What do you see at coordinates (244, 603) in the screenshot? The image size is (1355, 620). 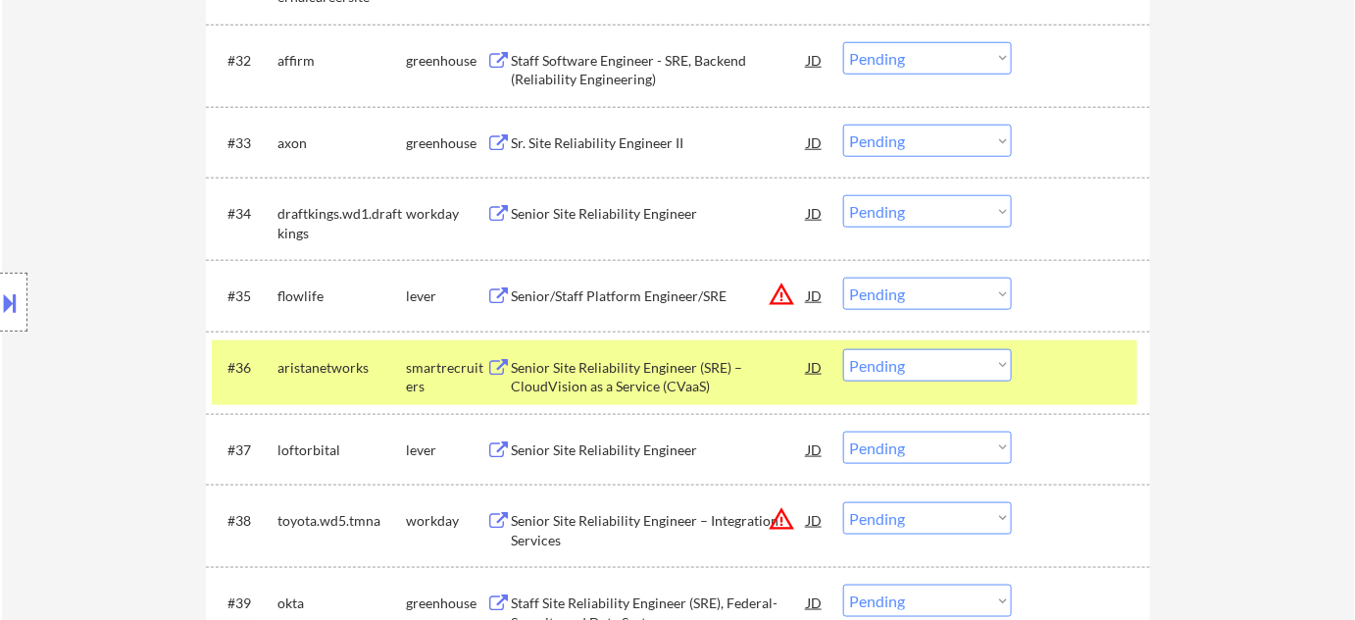 I see `div: #39` at bounding box center [244, 603].